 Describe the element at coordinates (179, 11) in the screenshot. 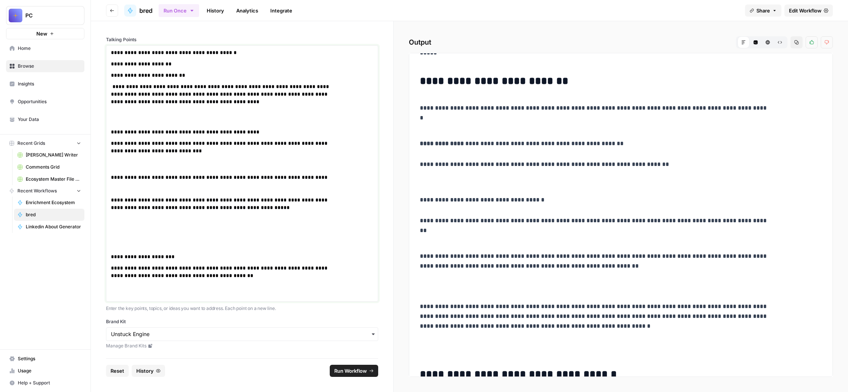

I see `button: Run Once` at that location.